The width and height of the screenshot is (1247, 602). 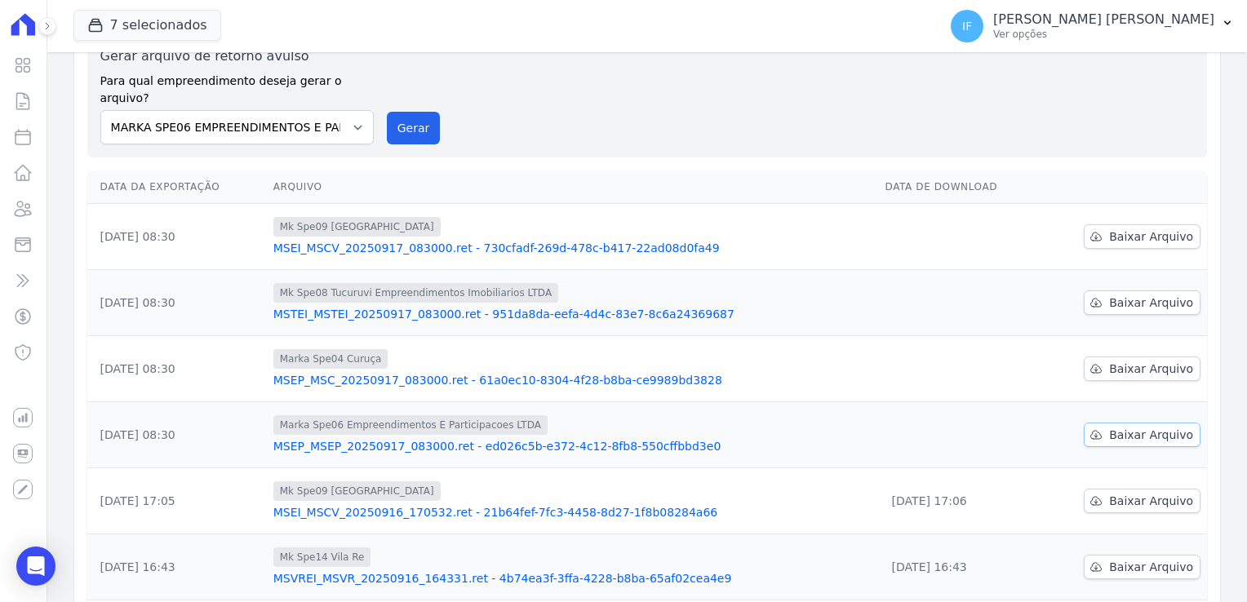 What do you see at coordinates (573, 187) in the screenshot?
I see `th: Arquivo` at bounding box center [573, 187].